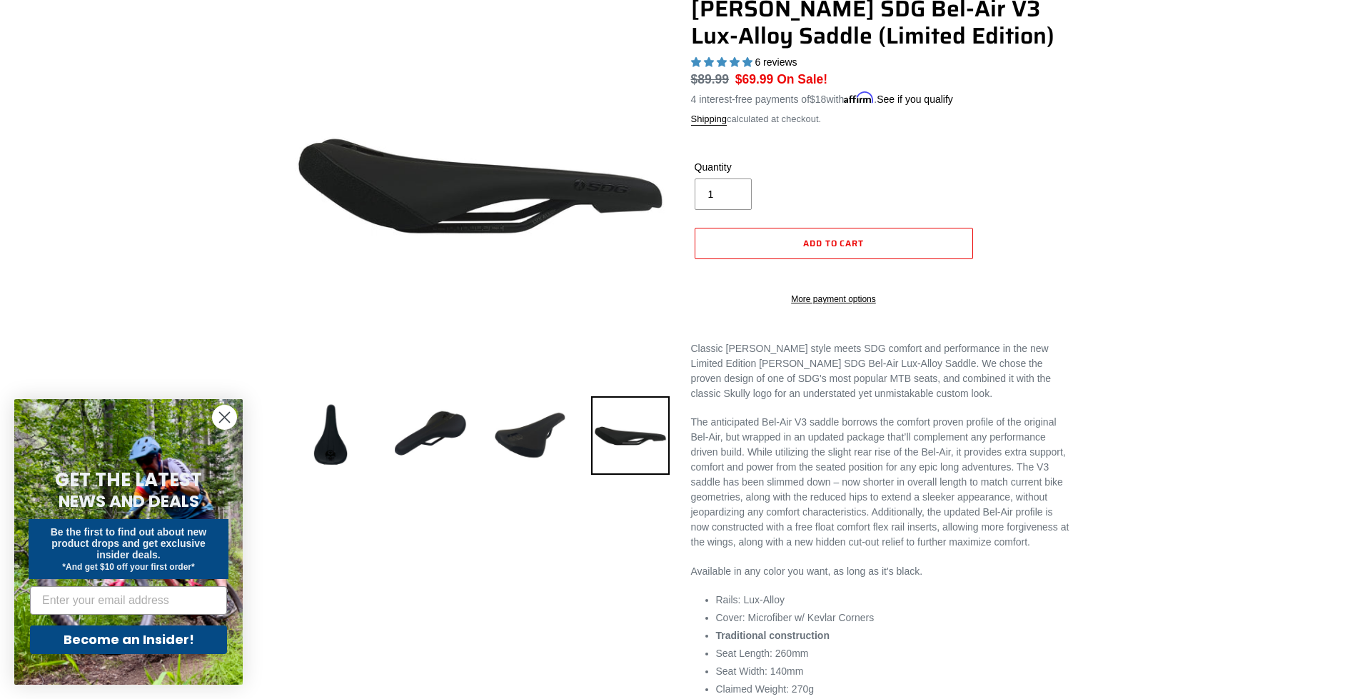 The height and width of the screenshot is (699, 1360). Describe the element at coordinates (915, 99) in the screenshot. I see `a: See if you qualify - Learn more about Affirm Financing (opens in modal)` at that location.